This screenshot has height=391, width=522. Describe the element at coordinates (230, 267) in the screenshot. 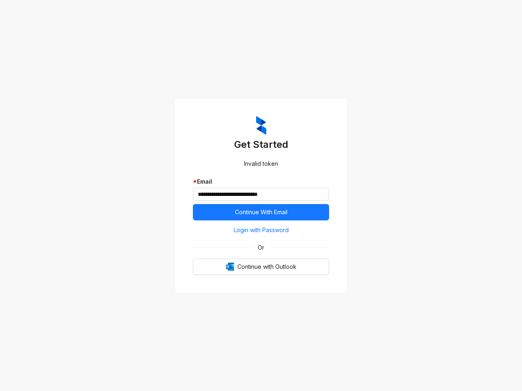

I see `img: Outlook` at that location.